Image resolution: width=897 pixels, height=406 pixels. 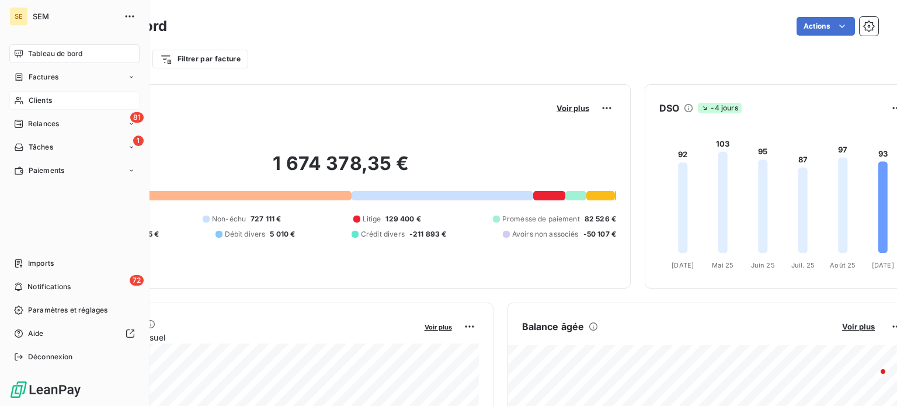 I want to click on tspan: Juin 25, so click(x=763, y=265).